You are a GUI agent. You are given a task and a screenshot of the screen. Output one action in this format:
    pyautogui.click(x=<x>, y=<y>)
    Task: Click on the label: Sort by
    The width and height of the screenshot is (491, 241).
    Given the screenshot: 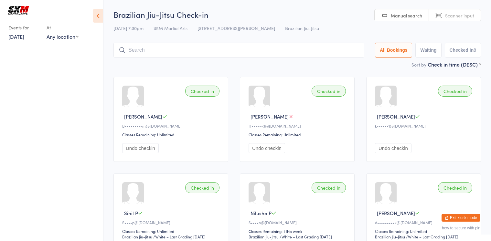 What is the action you would take?
    pyautogui.click(x=419, y=65)
    